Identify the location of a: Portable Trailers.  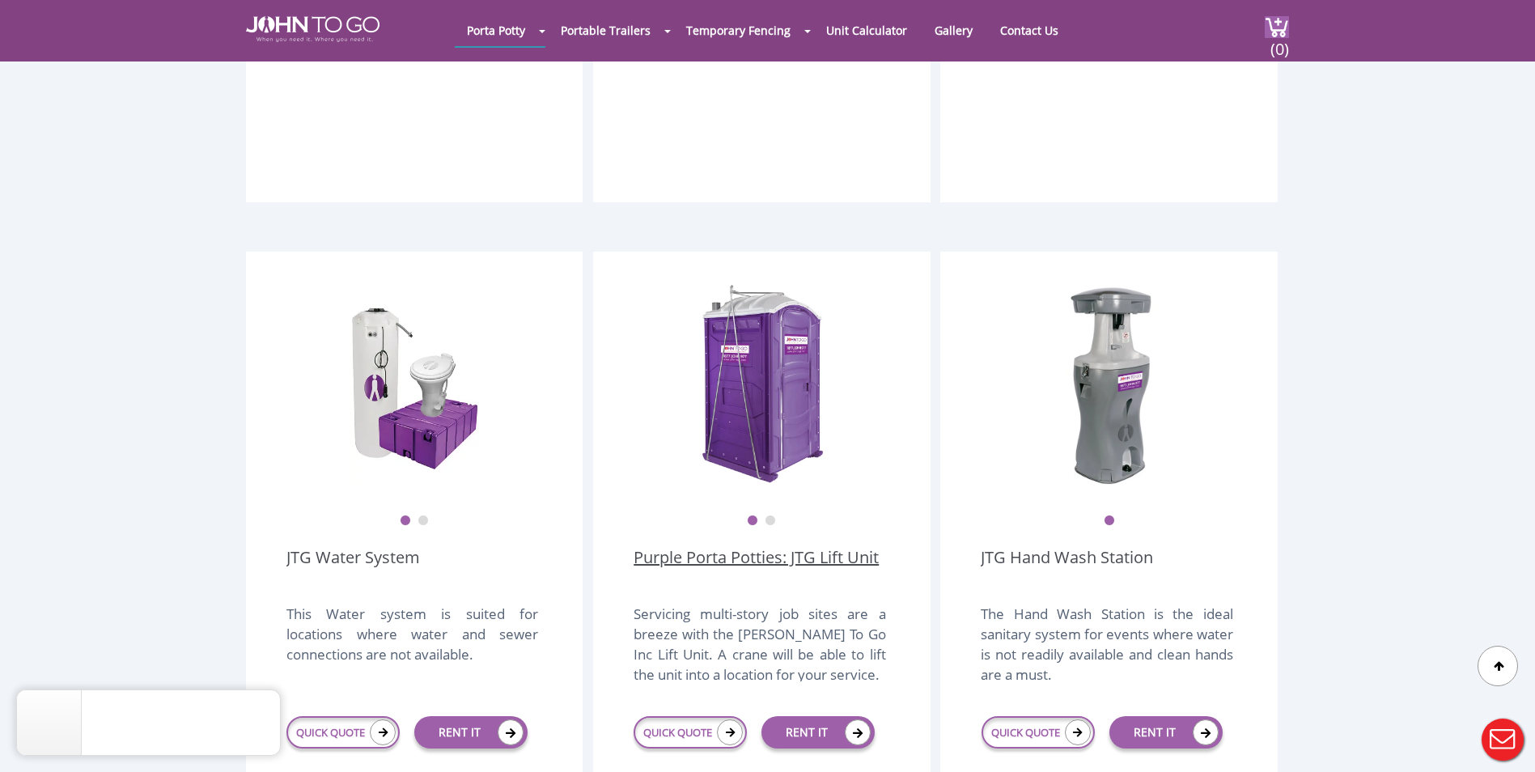
(605, 30).